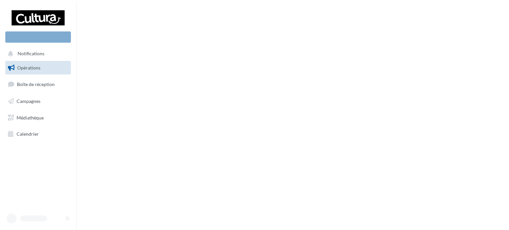 The height and width of the screenshot is (230, 509). I want to click on div: Nouvelle campagne, so click(38, 37).